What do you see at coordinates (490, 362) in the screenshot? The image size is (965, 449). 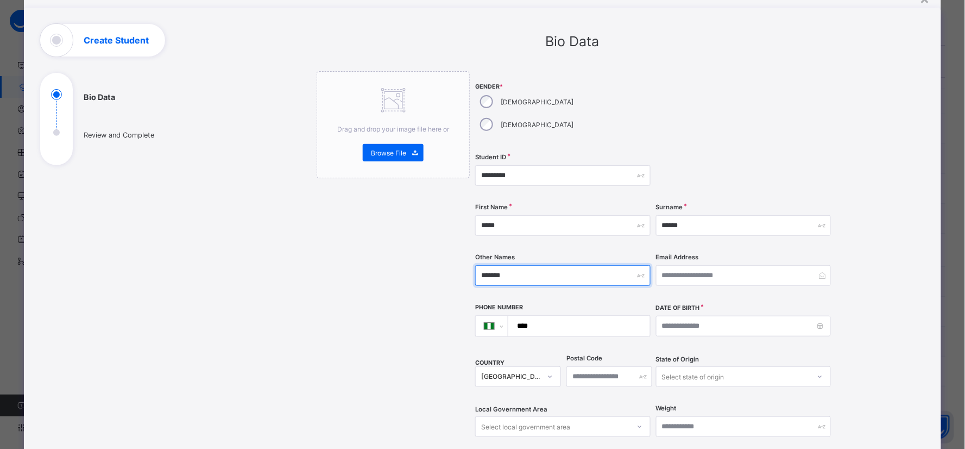 I see `span: COUNTRY` at bounding box center [490, 362].